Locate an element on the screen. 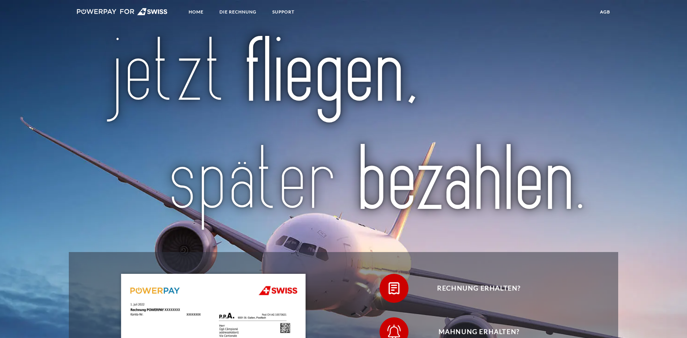 This screenshot has height=338, width=687. a: SUPPORT is located at coordinates (283, 12).